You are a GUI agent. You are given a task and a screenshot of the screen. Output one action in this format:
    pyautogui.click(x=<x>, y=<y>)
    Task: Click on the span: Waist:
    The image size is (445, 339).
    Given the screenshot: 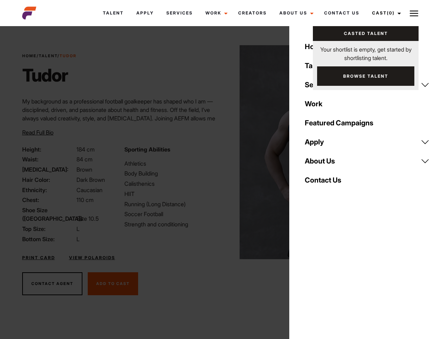 What is the action you would take?
    pyautogui.click(x=49, y=159)
    